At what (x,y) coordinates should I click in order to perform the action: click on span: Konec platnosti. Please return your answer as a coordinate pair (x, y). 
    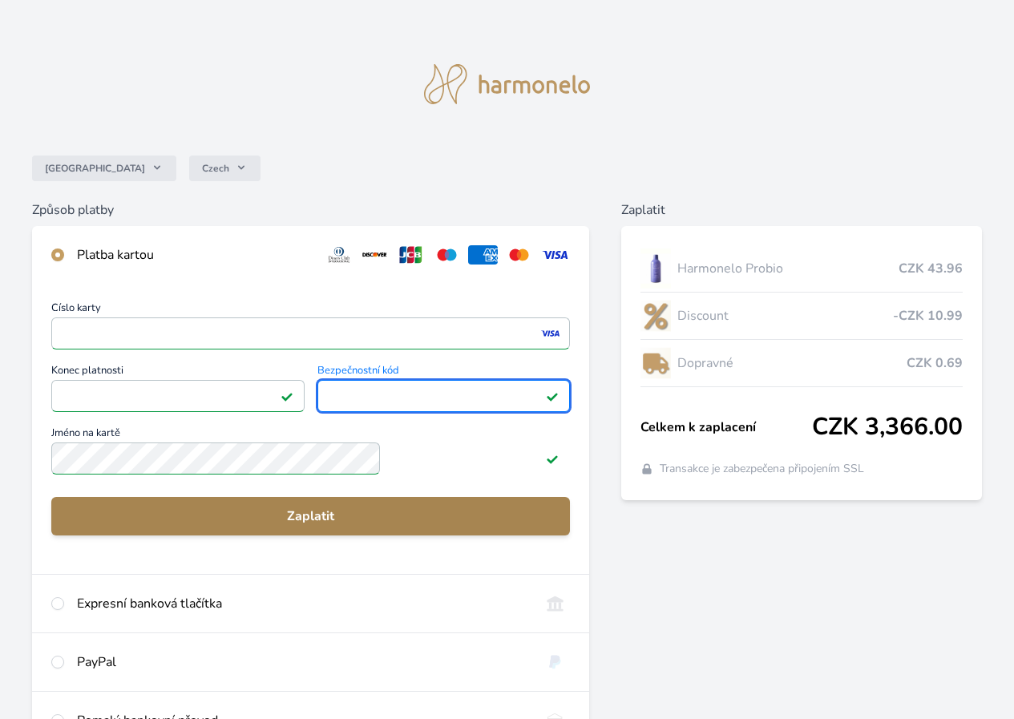
    Looking at the image, I should click on (178, 373).